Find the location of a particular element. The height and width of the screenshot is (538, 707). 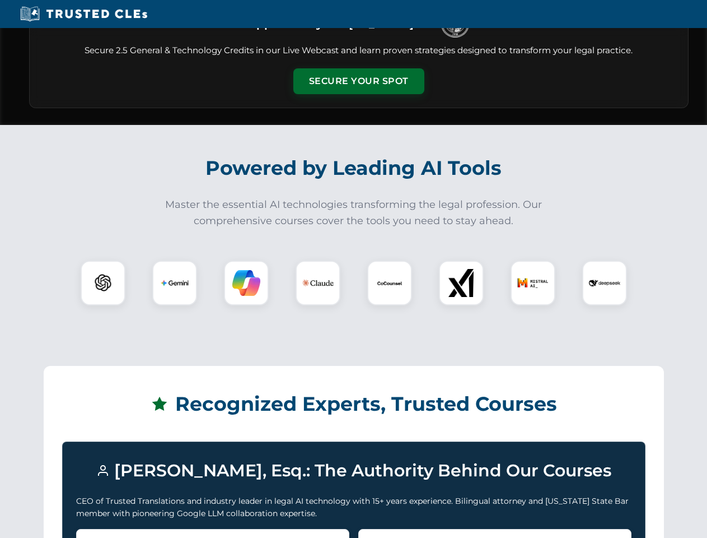

div: xAI is located at coordinates (462, 283).